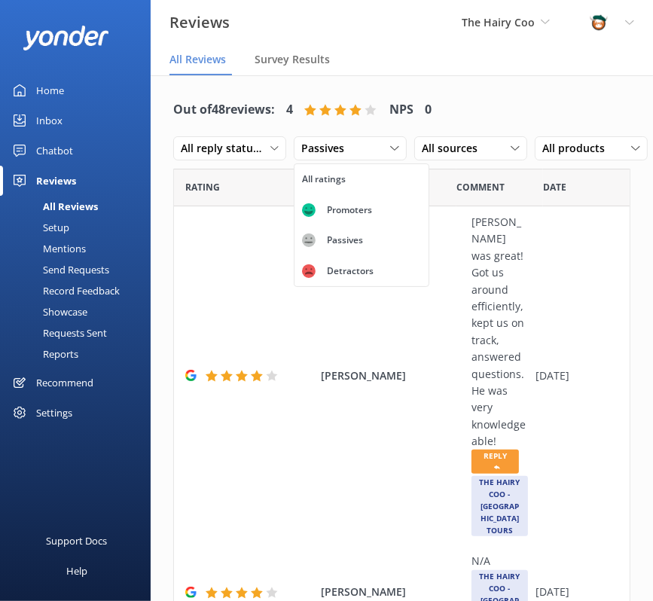 Image resolution: width=653 pixels, height=601 pixels. What do you see at coordinates (77, 541) in the screenshot?
I see `div: Support Docs` at bounding box center [77, 541].